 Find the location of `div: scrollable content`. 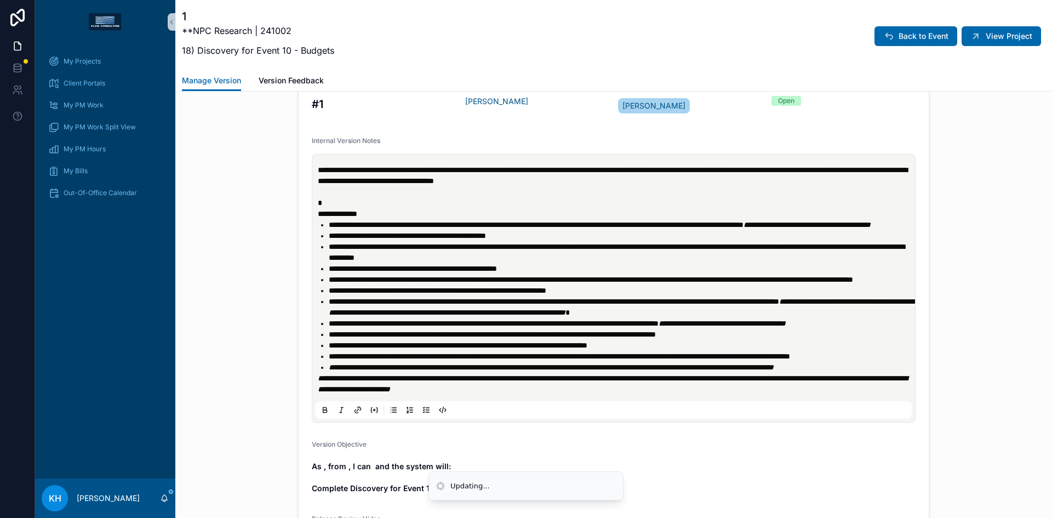

div: scrollable content is located at coordinates (105, 130).